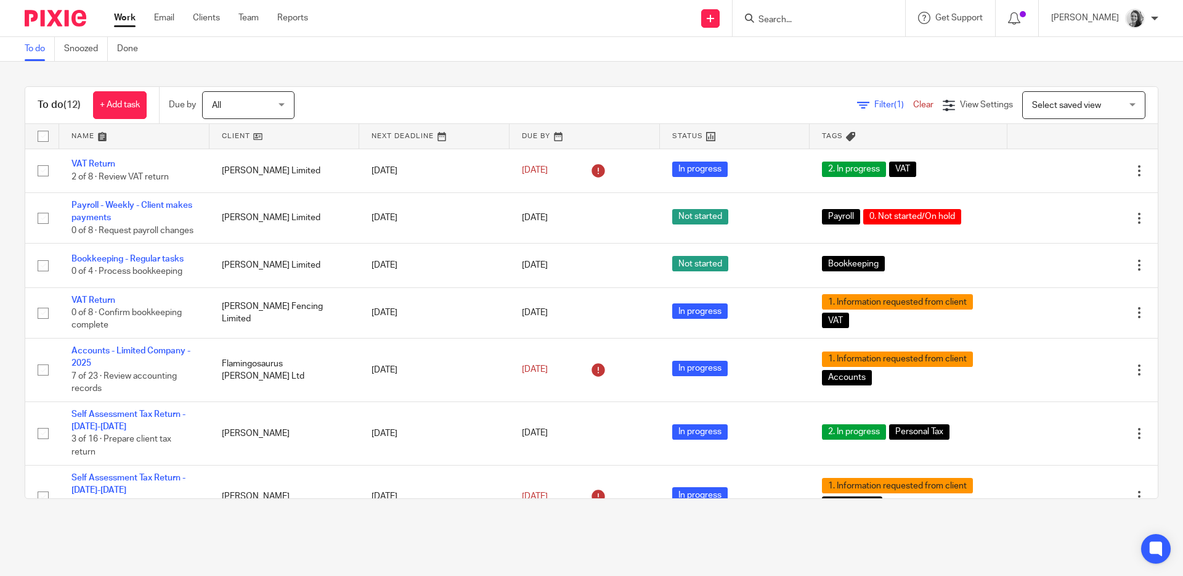 The height and width of the screenshot is (576, 1183). Describe the element at coordinates (248, 18) in the screenshot. I see `a: Team` at that location.